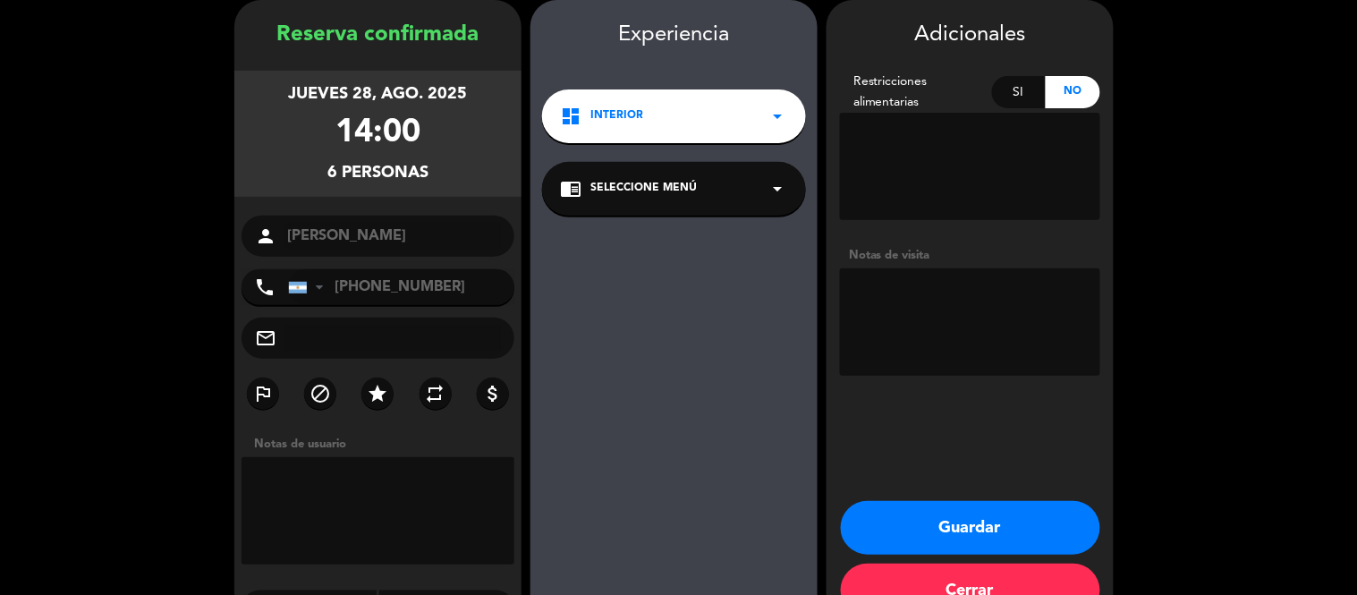  I want to click on i: attach_money, so click(493, 394).